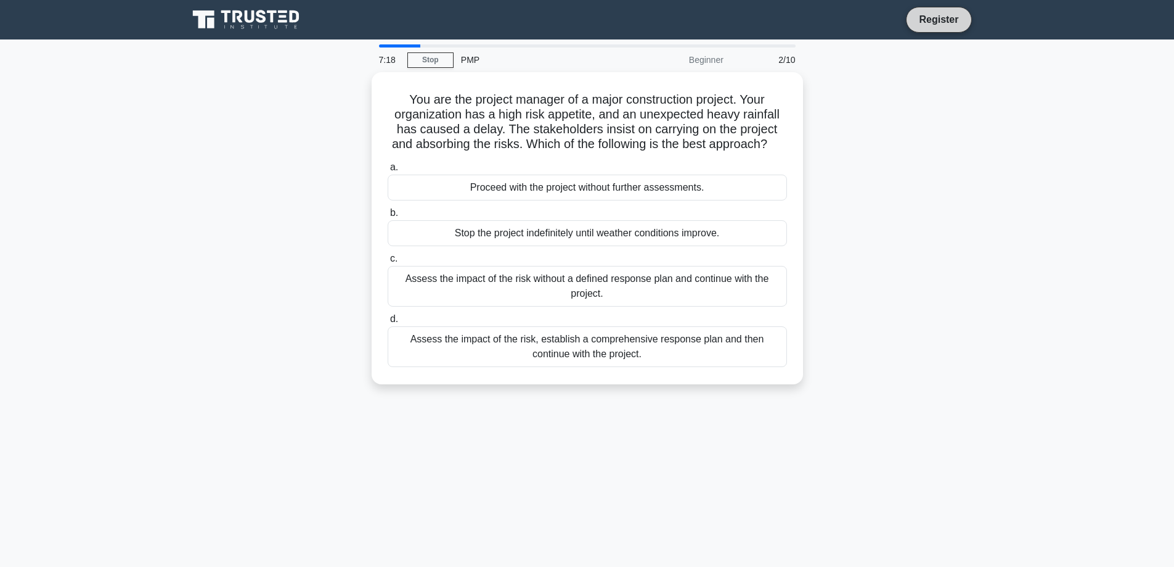  I want to click on div: Assess the impact of the risk without a defined response plan and continue with the project., so click(588, 286).